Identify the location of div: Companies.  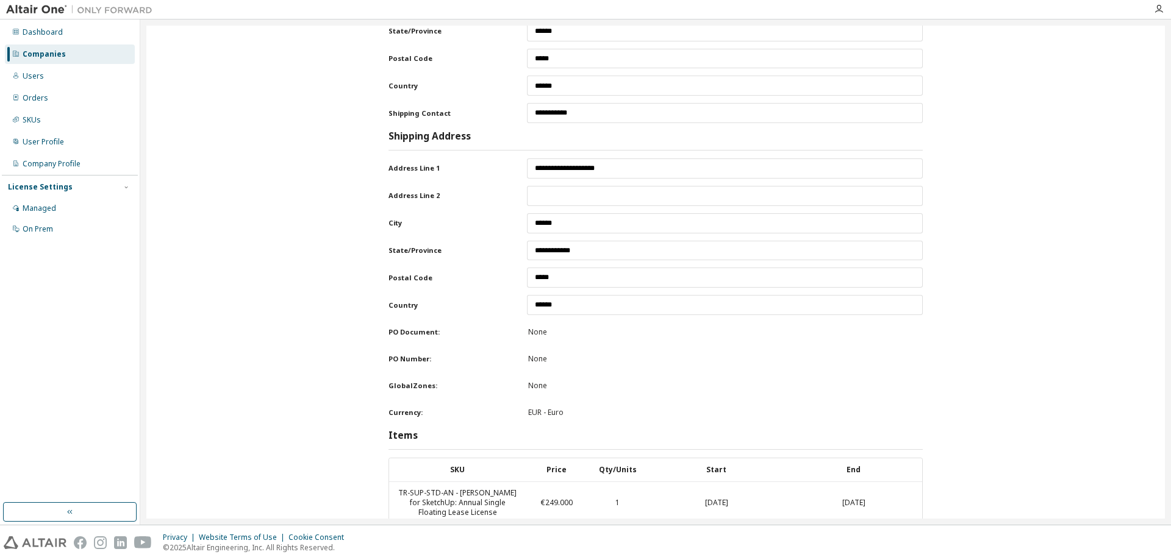
(44, 54).